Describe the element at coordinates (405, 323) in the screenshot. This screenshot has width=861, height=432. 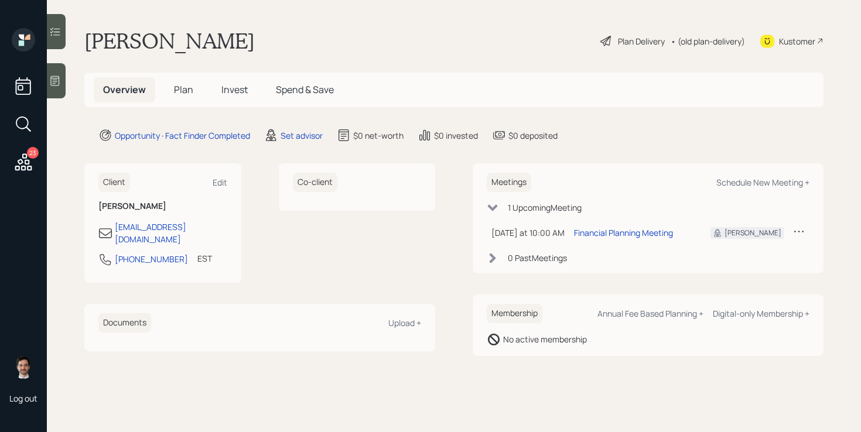
I see `div: Upload +` at that location.